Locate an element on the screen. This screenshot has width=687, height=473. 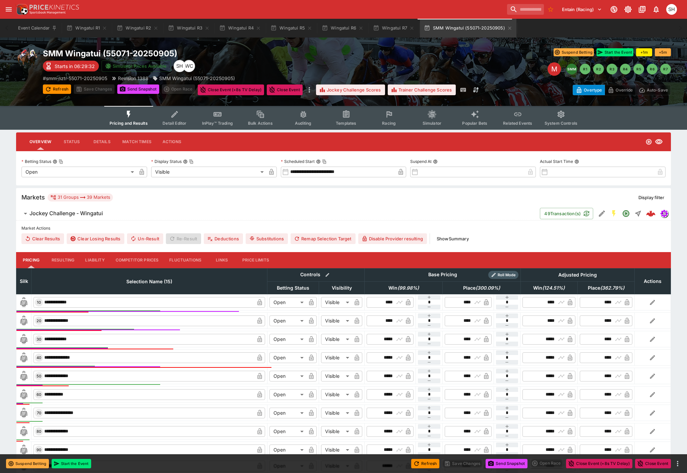
span: Win(124.51%) is located at coordinates (549, 288).